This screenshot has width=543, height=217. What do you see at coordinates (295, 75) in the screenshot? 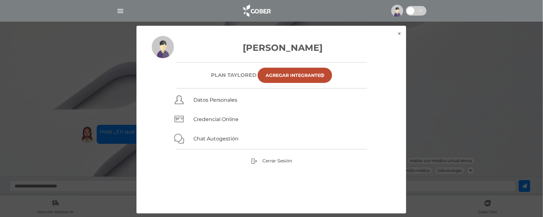
I see `a: Agregar Integrante` at bounding box center [295, 75].